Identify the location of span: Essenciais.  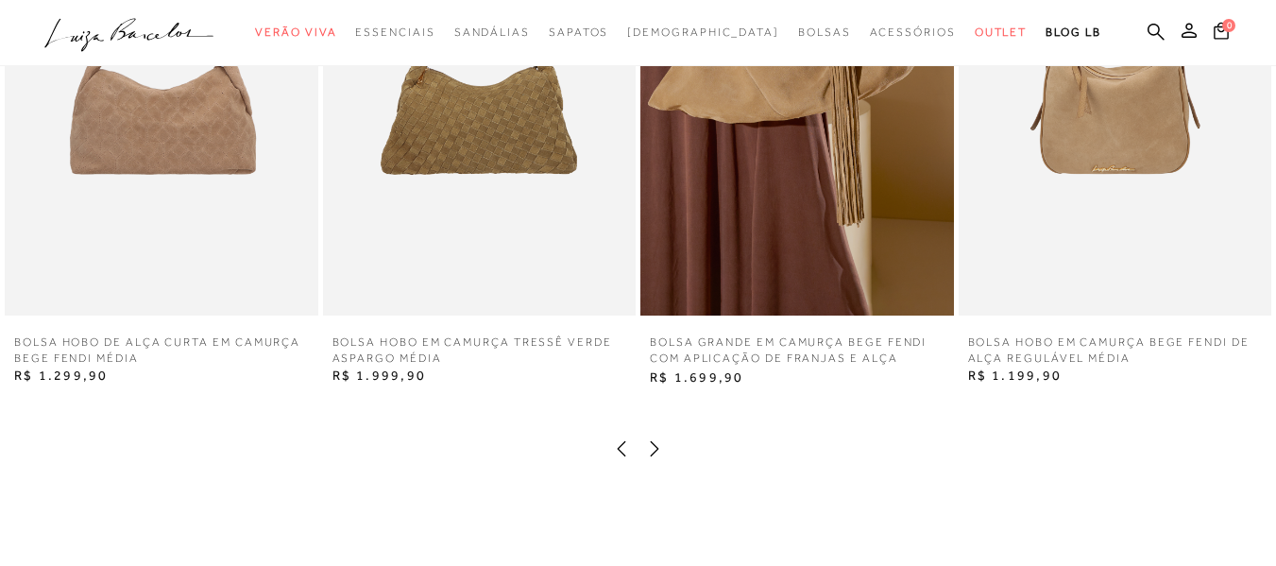
(395, 32).